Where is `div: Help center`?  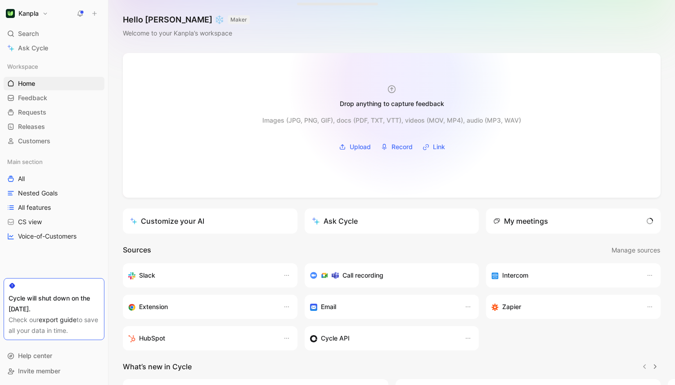 div: Help center is located at coordinates (54, 356).